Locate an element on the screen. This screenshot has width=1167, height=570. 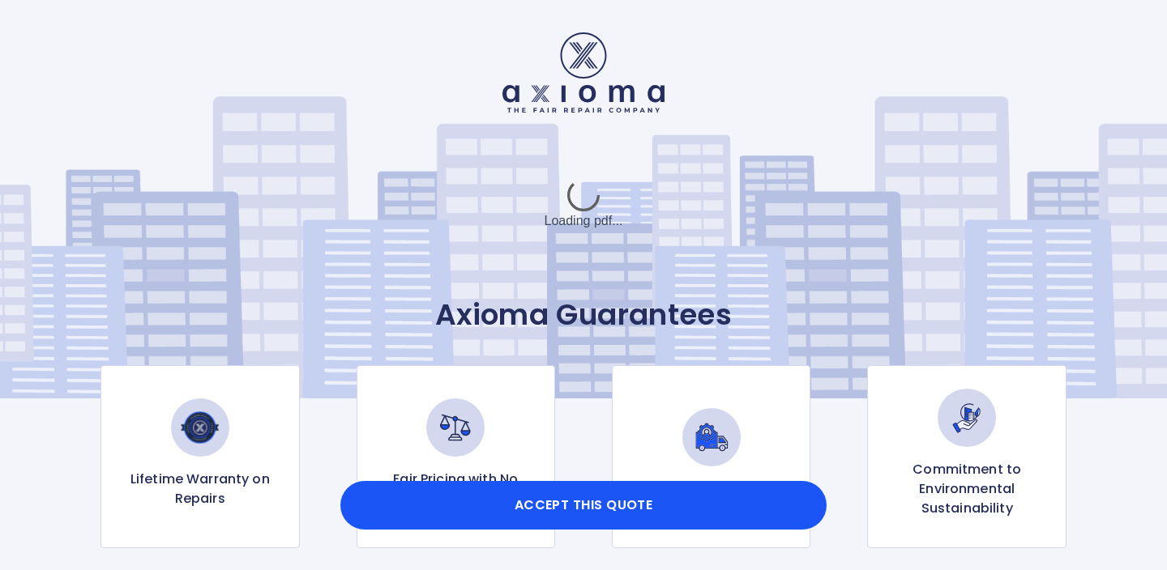
div: Loading pdf... is located at coordinates (583, 205).